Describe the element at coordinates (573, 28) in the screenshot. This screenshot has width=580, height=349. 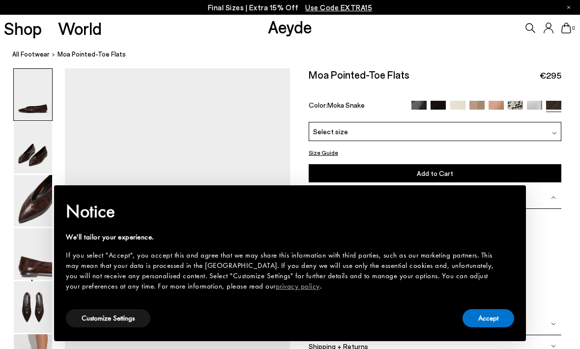
I see `span: 0` at that location.